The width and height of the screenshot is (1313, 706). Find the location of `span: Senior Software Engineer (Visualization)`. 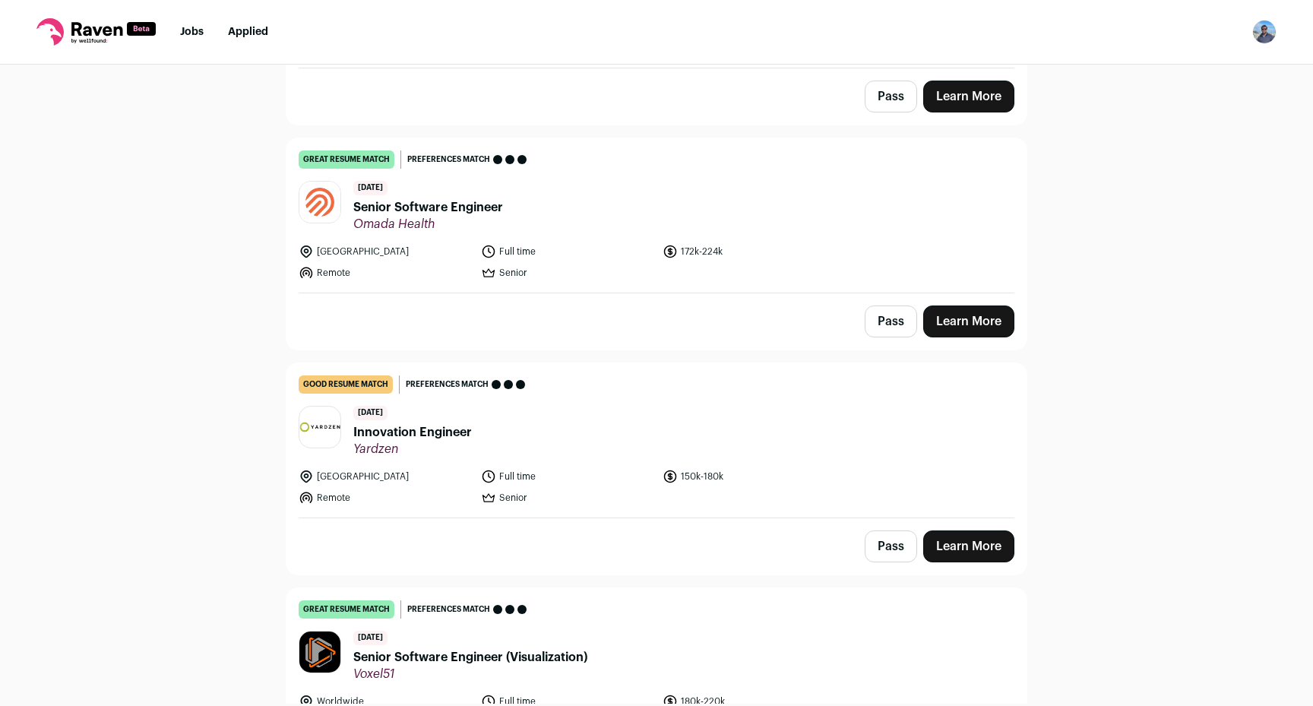

span: Senior Software Engineer (Visualization) is located at coordinates (470, 657).